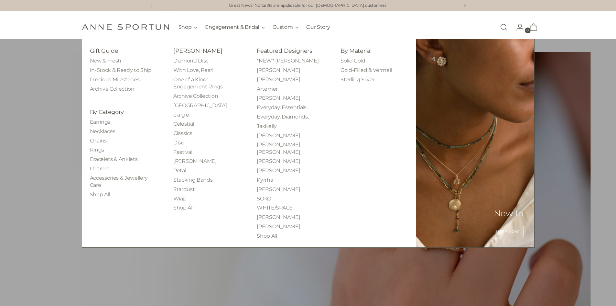  What do you see at coordinates (504, 27) in the screenshot?
I see `a: Open search modal` at bounding box center [504, 27].